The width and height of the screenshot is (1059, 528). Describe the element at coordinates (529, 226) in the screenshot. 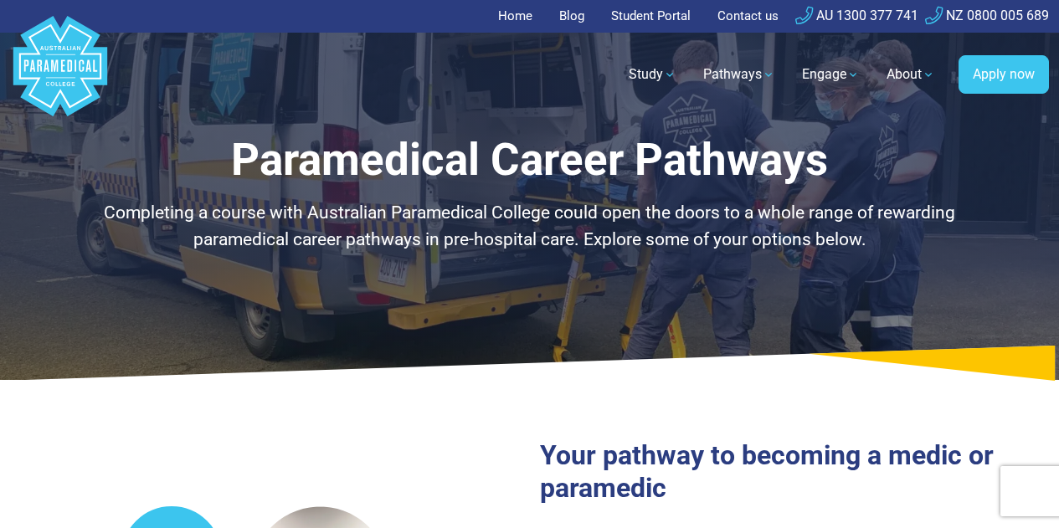

I see `p: Completing a course with Australian Paramedical College could open the doors to a whole range of ...` at that location.